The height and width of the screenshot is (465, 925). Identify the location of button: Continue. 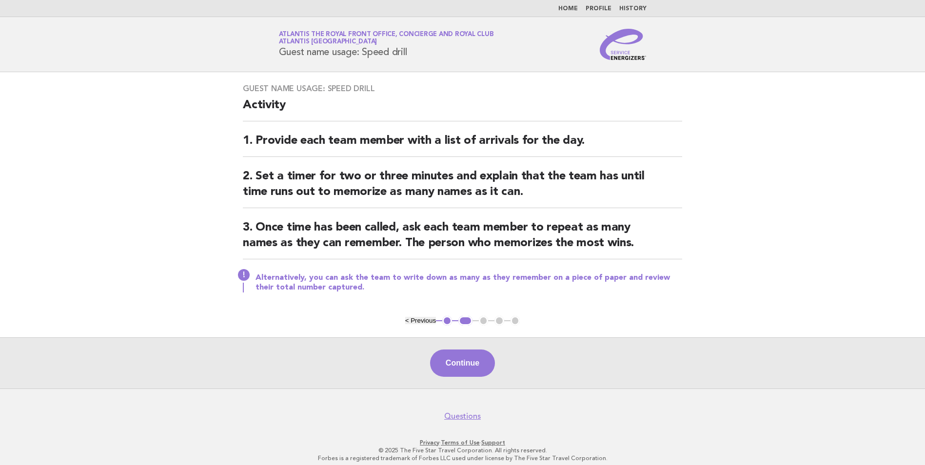
(462, 363).